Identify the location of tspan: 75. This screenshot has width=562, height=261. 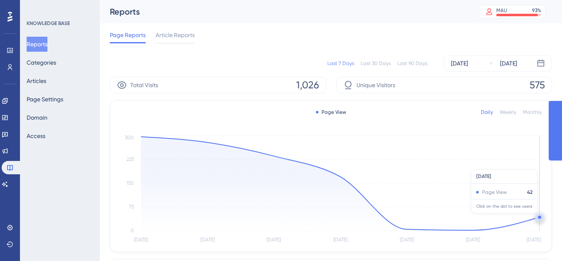
(132, 206).